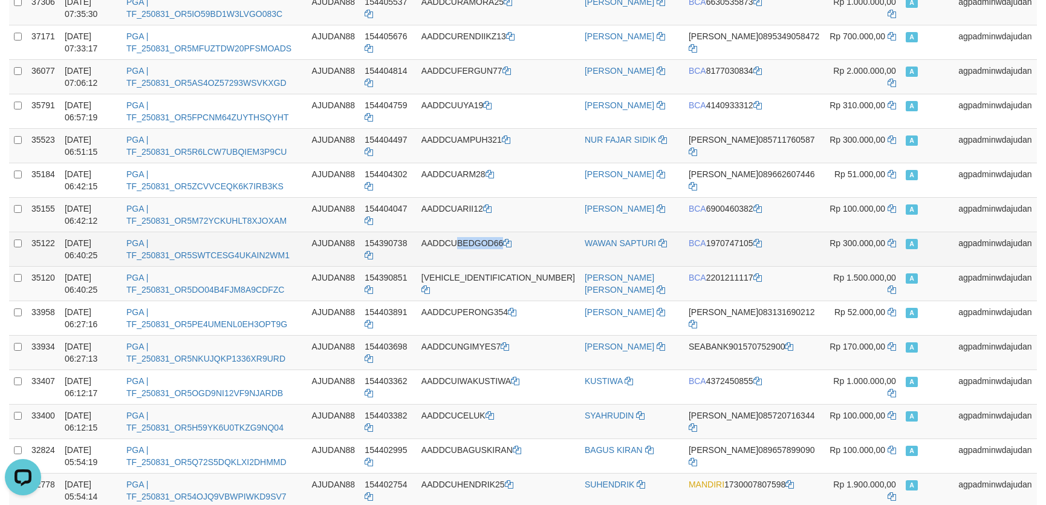 The width and height of the screenshot is (1046, 505). I want to click on td: 33934, so click(43, 352).